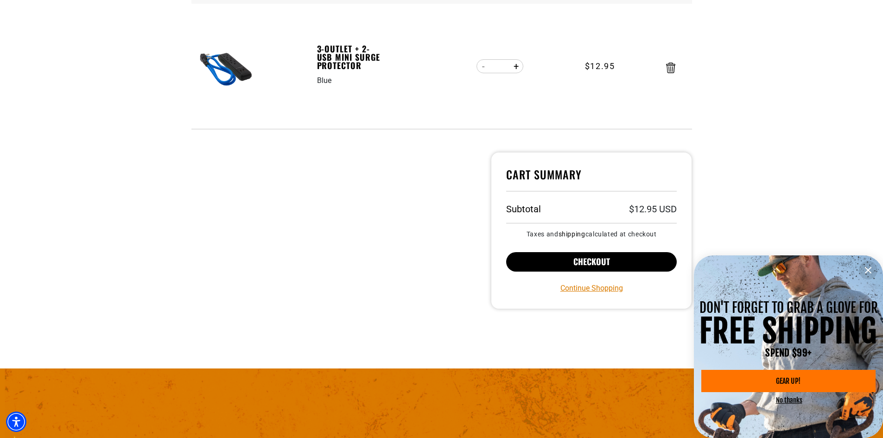  What do you see at coordinates (788, 331) in the screenshot?
I see `span: FREE SHIPPING` at bounding box center [788, 331].